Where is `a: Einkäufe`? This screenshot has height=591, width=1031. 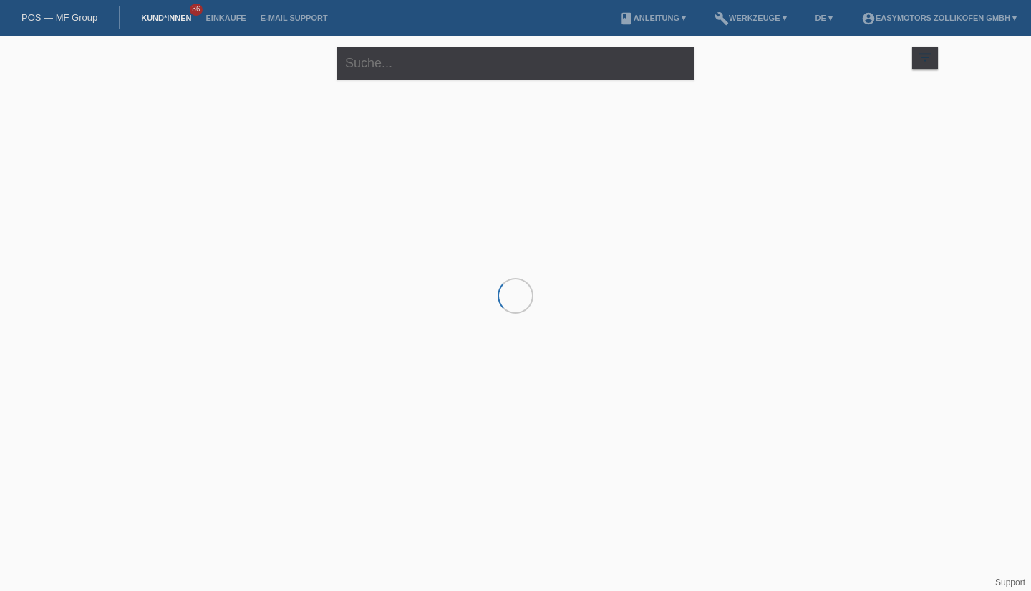 a: Einkäufe is located at coordinates (226, 18).